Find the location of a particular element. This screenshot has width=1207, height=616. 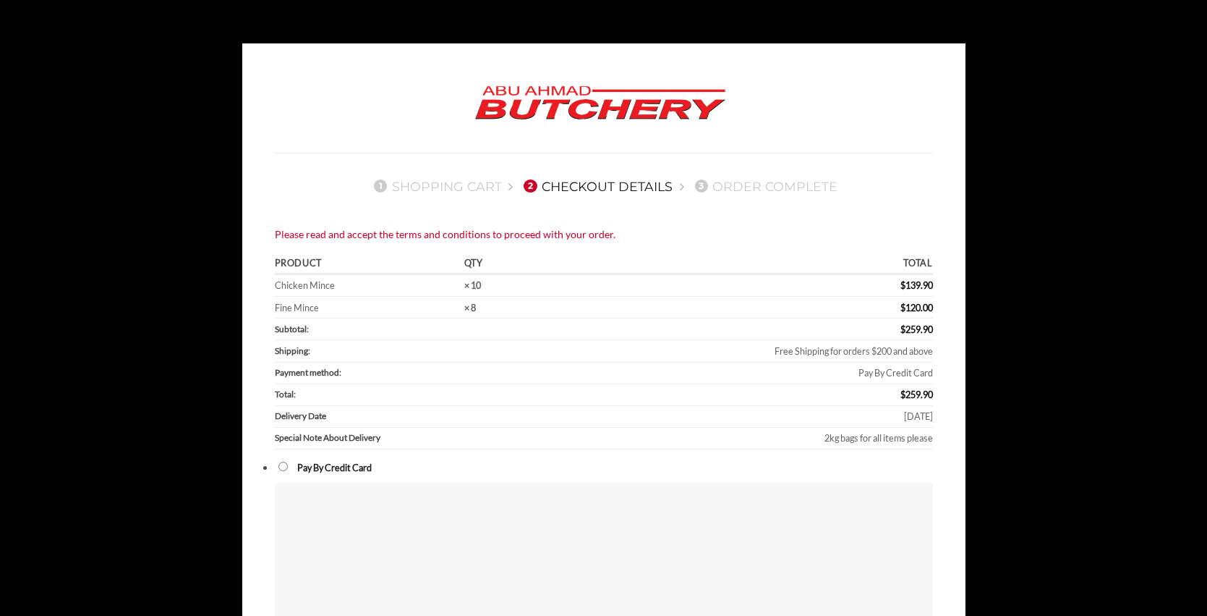

td: 2kg bags for all items please is located at coordinates (736, 438).